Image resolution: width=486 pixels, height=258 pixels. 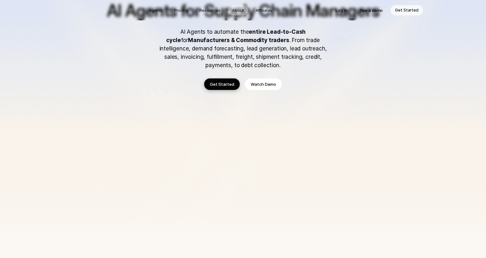 I want to click on p: Agents, so click(x=155, y=10).